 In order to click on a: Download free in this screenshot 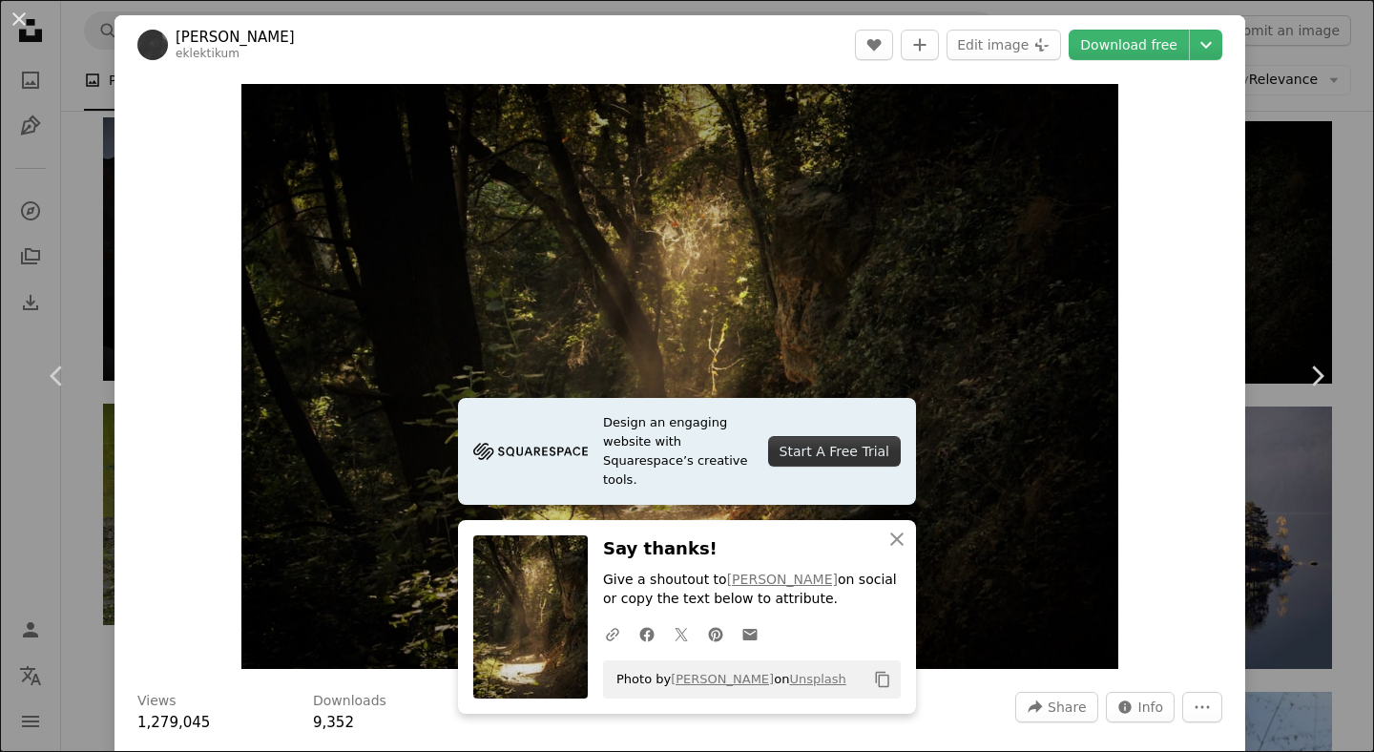, I will do `click(1129, 45)`.